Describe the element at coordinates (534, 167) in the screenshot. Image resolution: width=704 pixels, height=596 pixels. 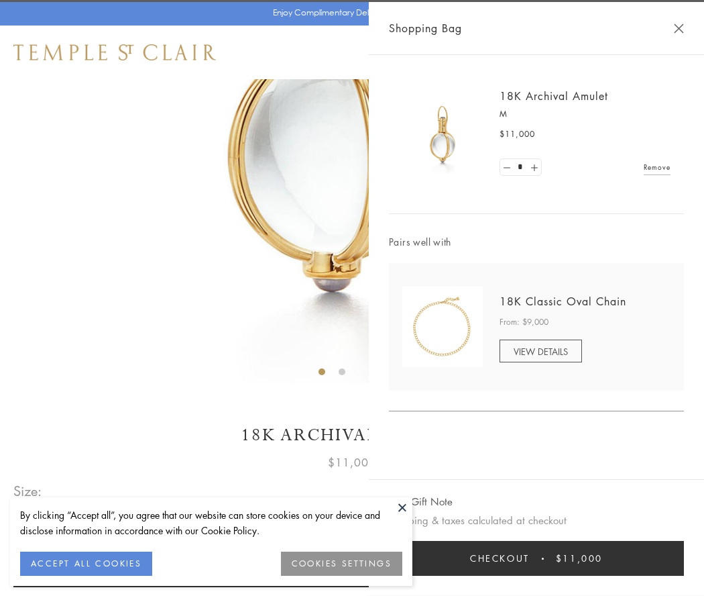
I see `a: Set quantity to 2` at that location.